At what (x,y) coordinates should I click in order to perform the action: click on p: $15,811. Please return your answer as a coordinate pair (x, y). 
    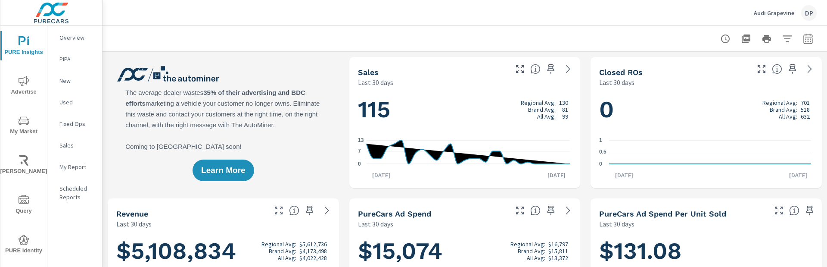
    Looking at the image, I should click on (559, 251).